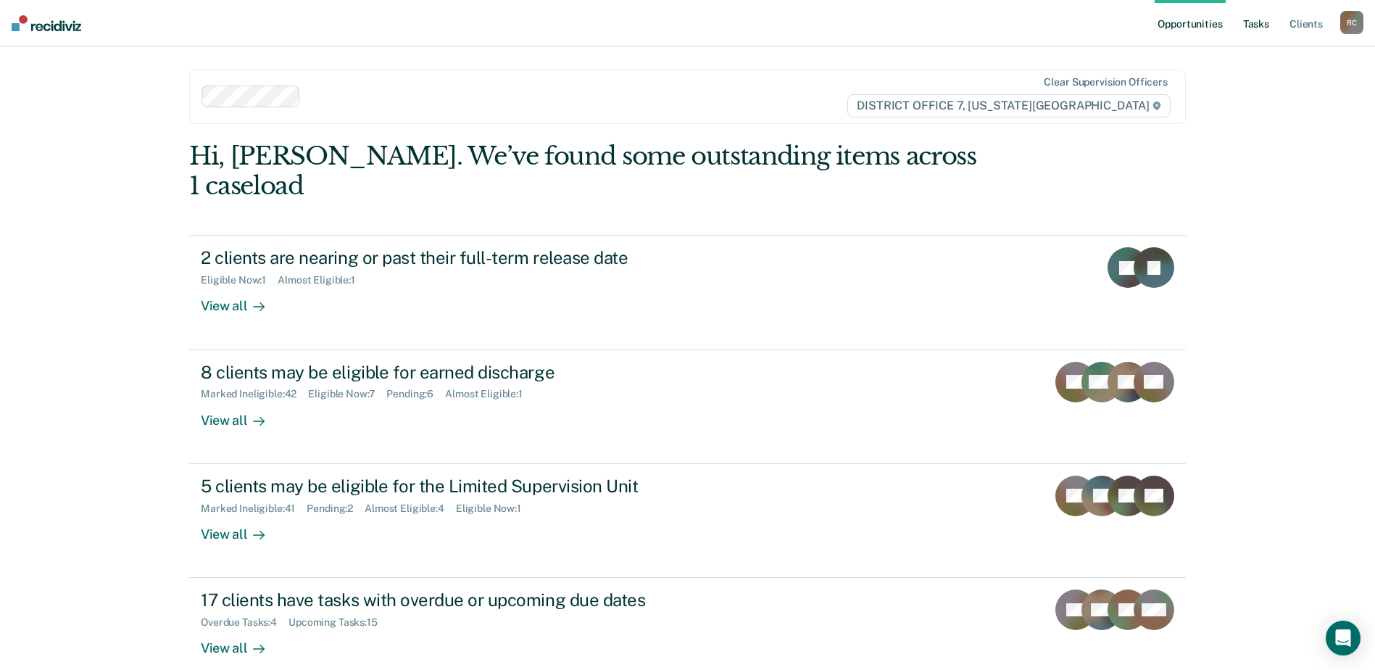 This screenshot has width=1375, height=670. Describe the element at coordinates (338, 622) in the screenshot. I see `div: Upcoming Tasks : 15` at that location.